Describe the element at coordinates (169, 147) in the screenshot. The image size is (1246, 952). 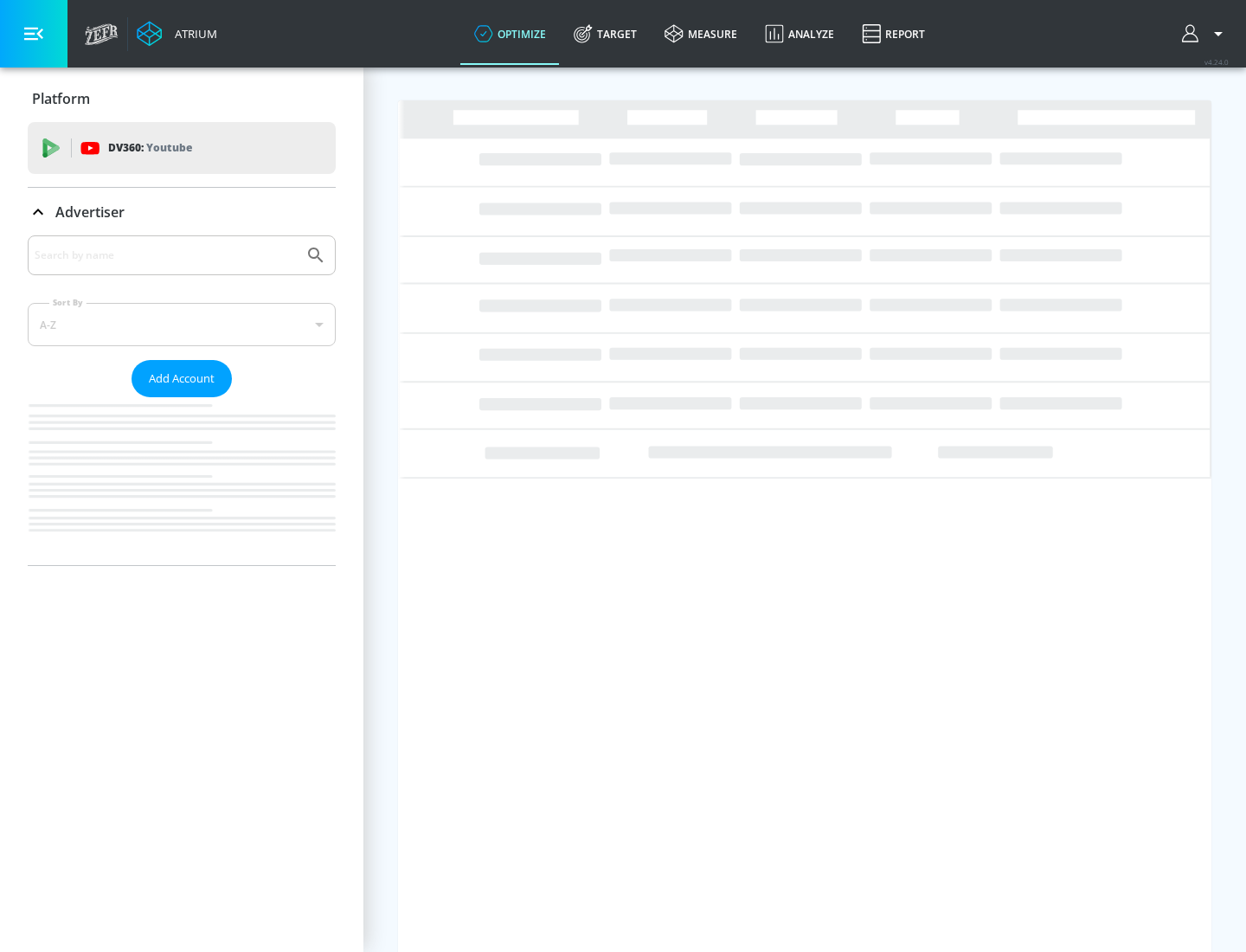
I see `p: Youtube` at that location.